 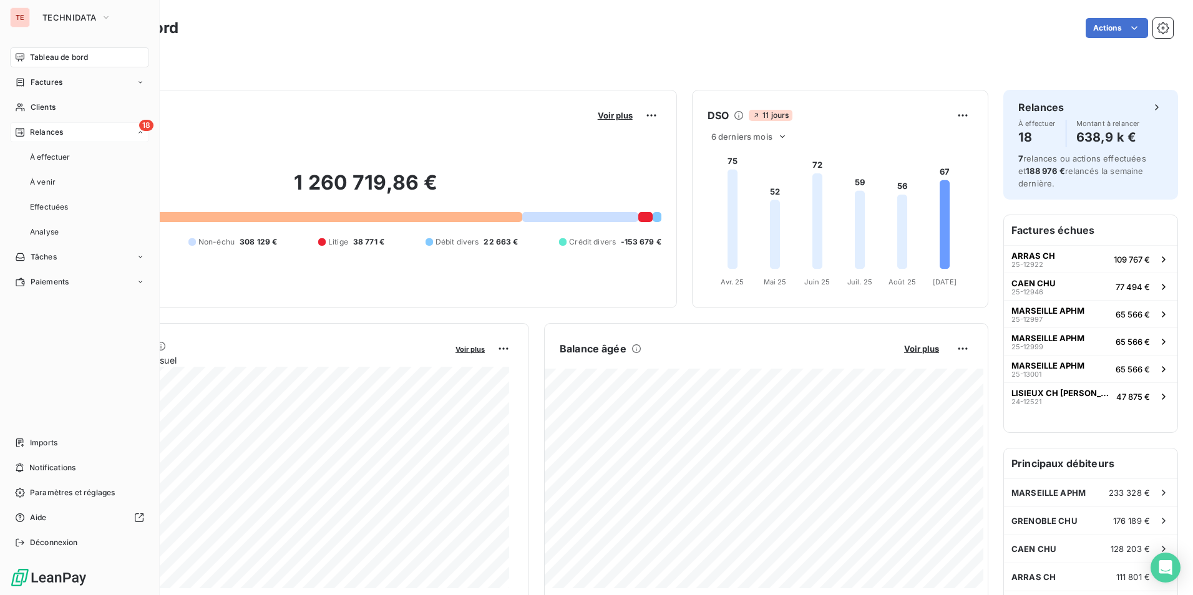 I want to click on span: Chiffre d'affaires mensuel, so click(x=258, y=360).